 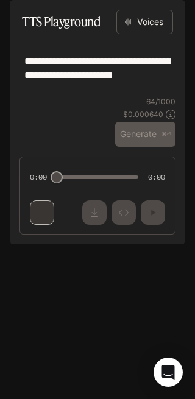 I want to click on div: Open Intercom Messenger, so click(x=168, y=372).